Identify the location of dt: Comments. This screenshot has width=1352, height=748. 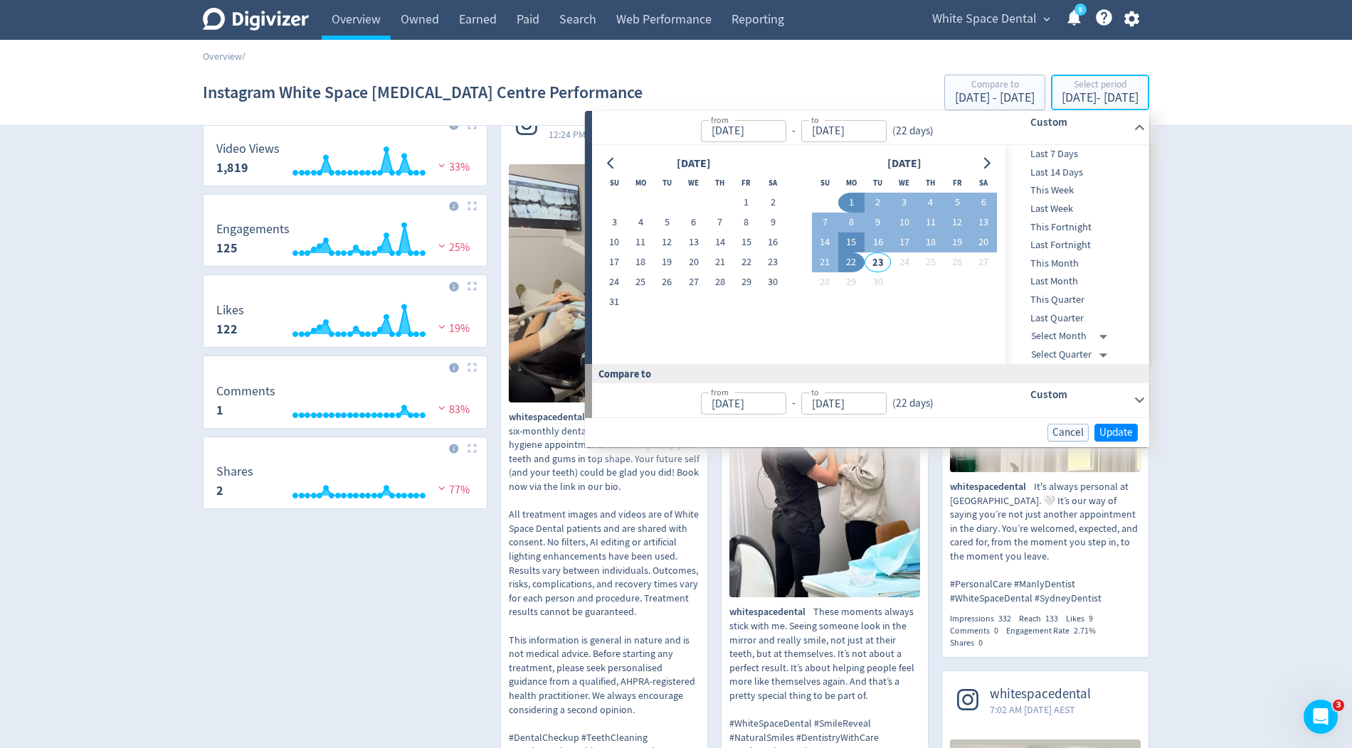
(245, 391).